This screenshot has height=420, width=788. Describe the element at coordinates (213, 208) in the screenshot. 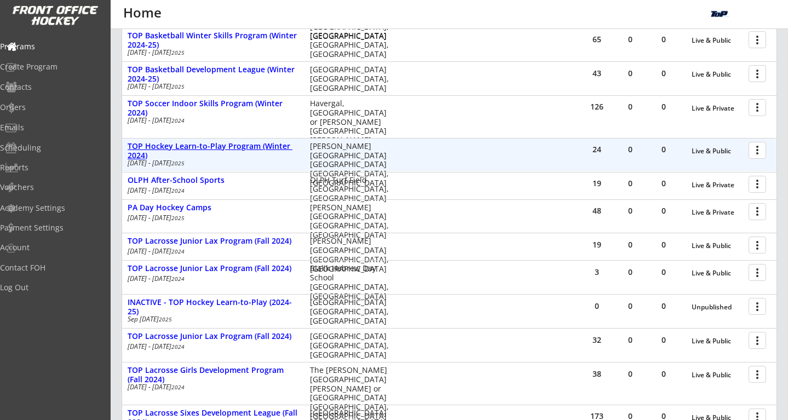

I see `div: PA Day Hockey Camps` at that location.